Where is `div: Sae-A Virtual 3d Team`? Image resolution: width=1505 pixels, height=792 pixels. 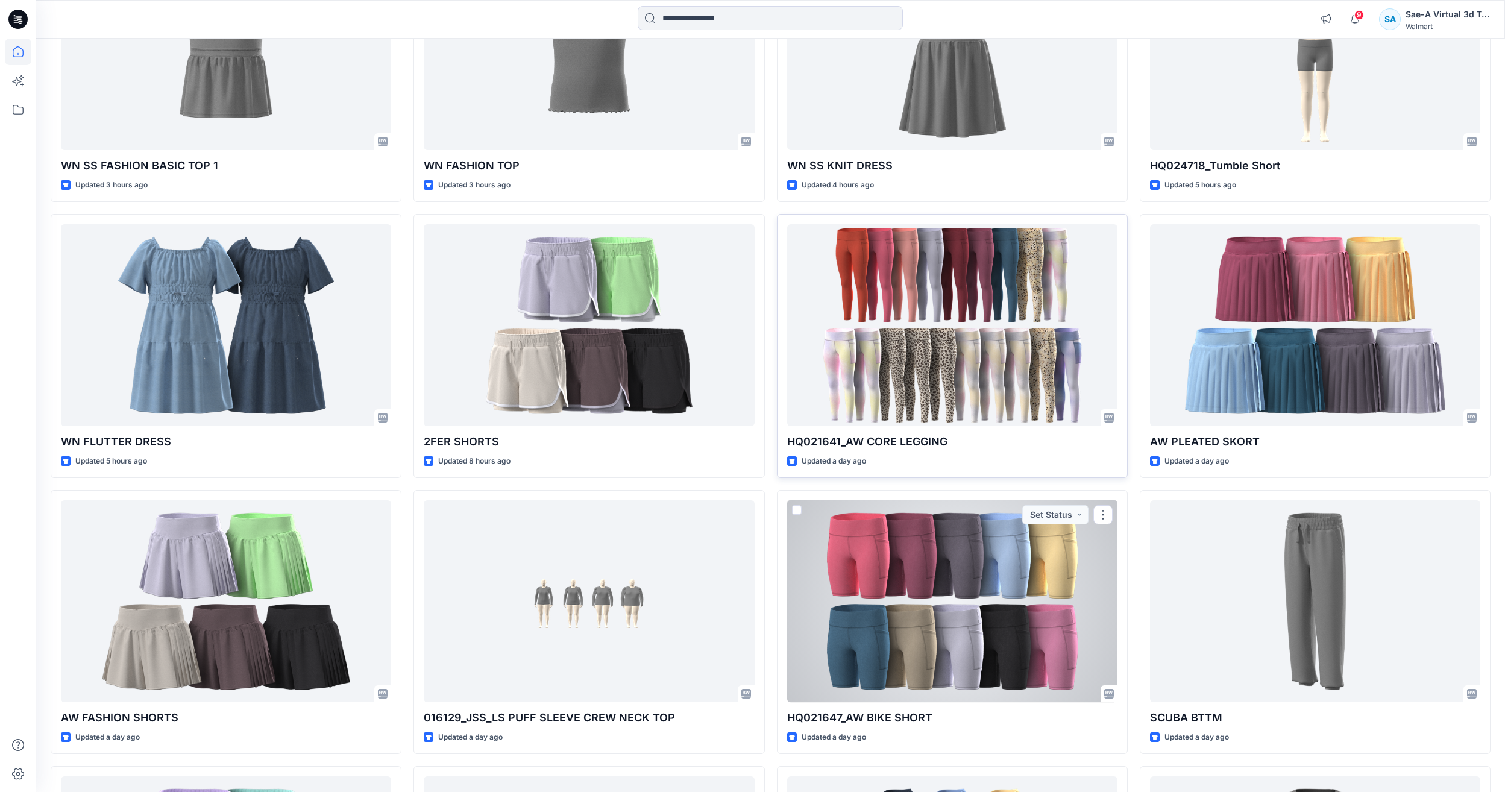
div: Sae-A Virtual 3d Team is located at coordinates (1448, 14).